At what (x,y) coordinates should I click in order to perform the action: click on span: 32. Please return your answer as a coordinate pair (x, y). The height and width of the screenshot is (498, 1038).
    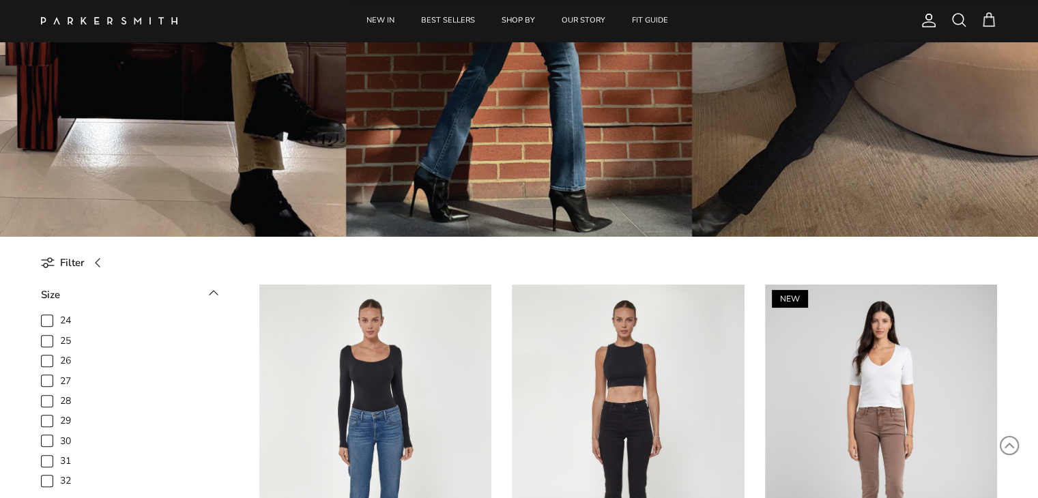
    Looking at the image, I should click on (66, 481).